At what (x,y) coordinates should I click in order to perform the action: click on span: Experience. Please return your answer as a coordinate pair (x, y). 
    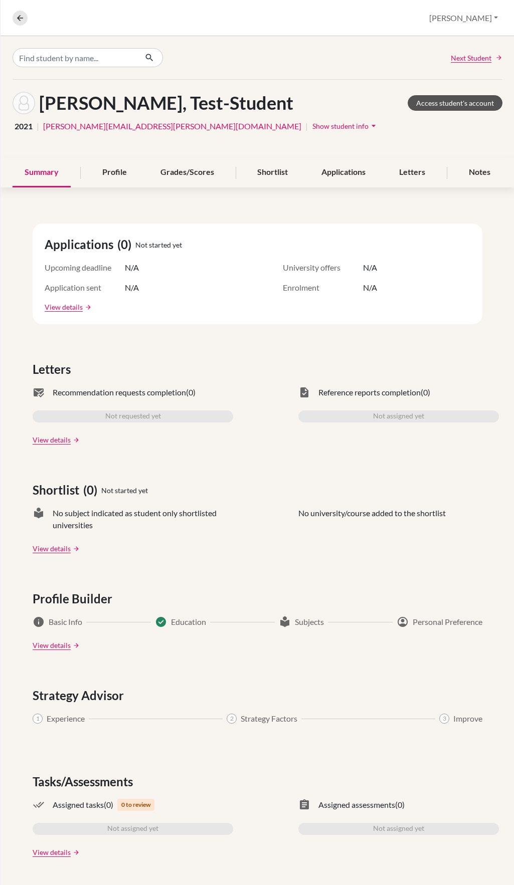
    Looking at the image, I should click on (66, 718).